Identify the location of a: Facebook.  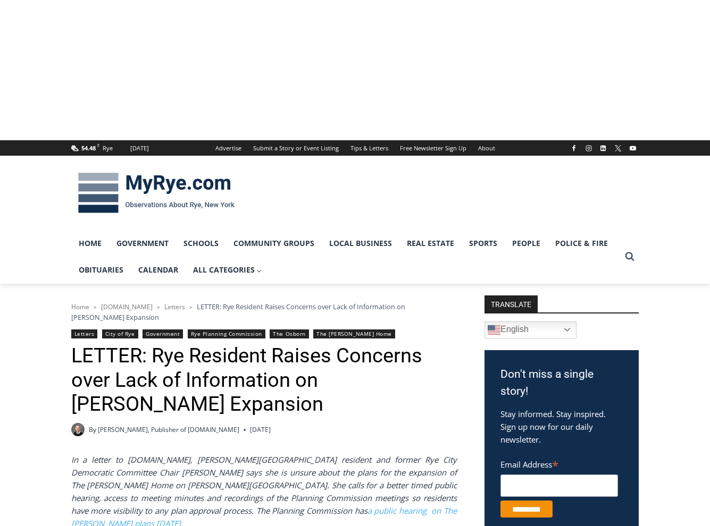
(574, 148).